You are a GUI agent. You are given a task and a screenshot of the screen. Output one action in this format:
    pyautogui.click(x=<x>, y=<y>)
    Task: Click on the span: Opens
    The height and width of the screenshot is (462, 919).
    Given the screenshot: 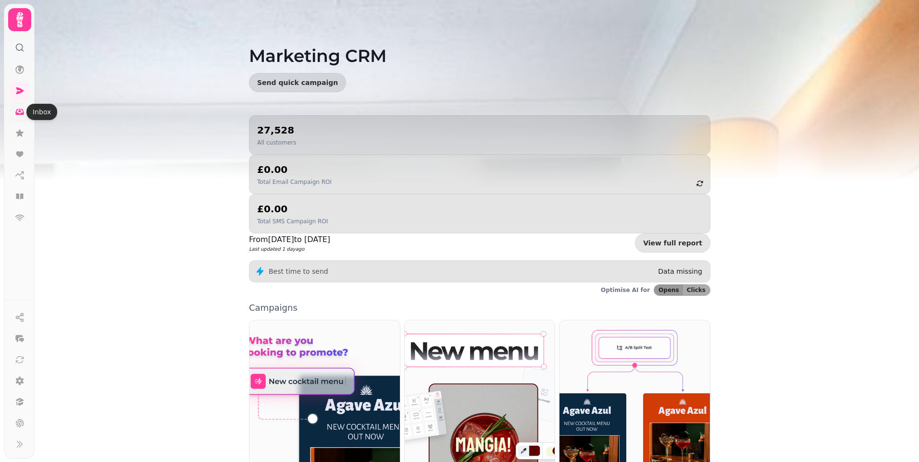 What is the action you would take?
    pyautogui.click(x=668, y=290)
    